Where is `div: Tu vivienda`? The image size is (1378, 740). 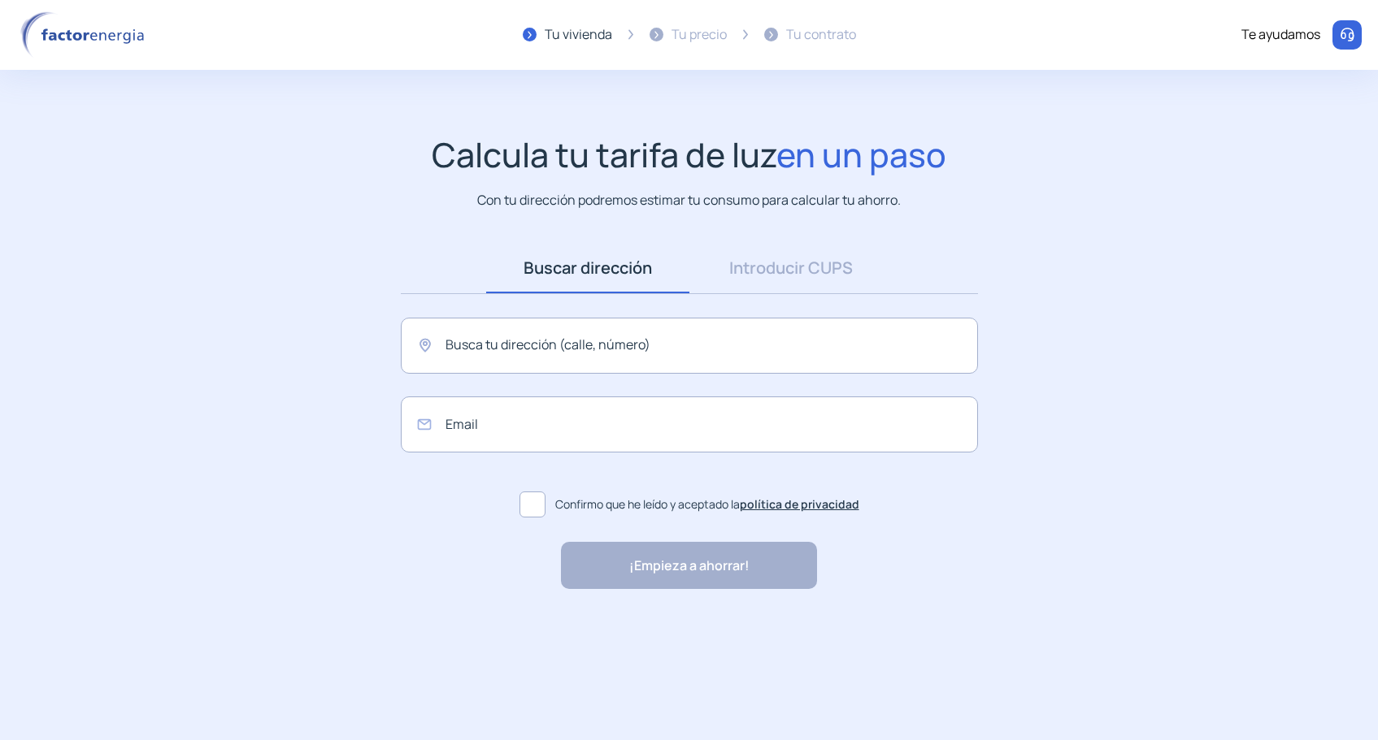
div: Tu vivienda is located at coordinates (578, 35).